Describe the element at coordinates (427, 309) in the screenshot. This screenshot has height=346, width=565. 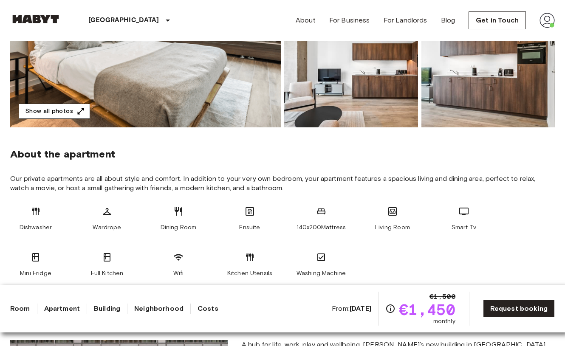
I see `span: €1,450` at that location.